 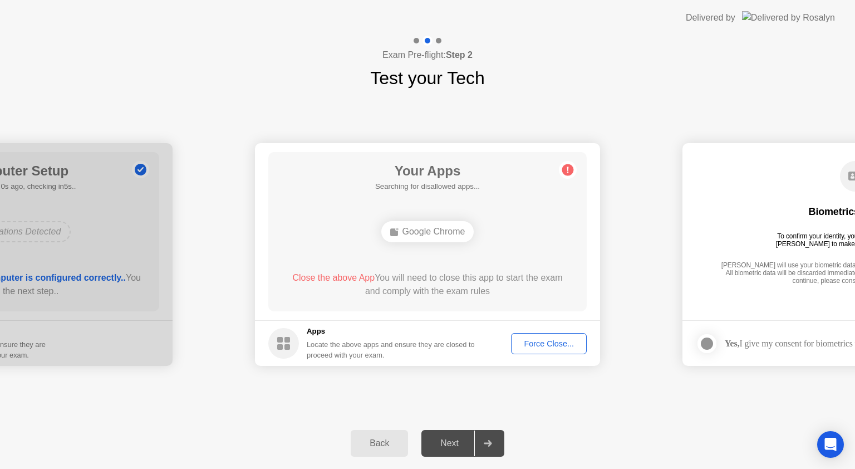 What do you see at coordinates (428, 171) in the screenshot?
I see `h1: Your Apps` at bounding box center [428, 171].